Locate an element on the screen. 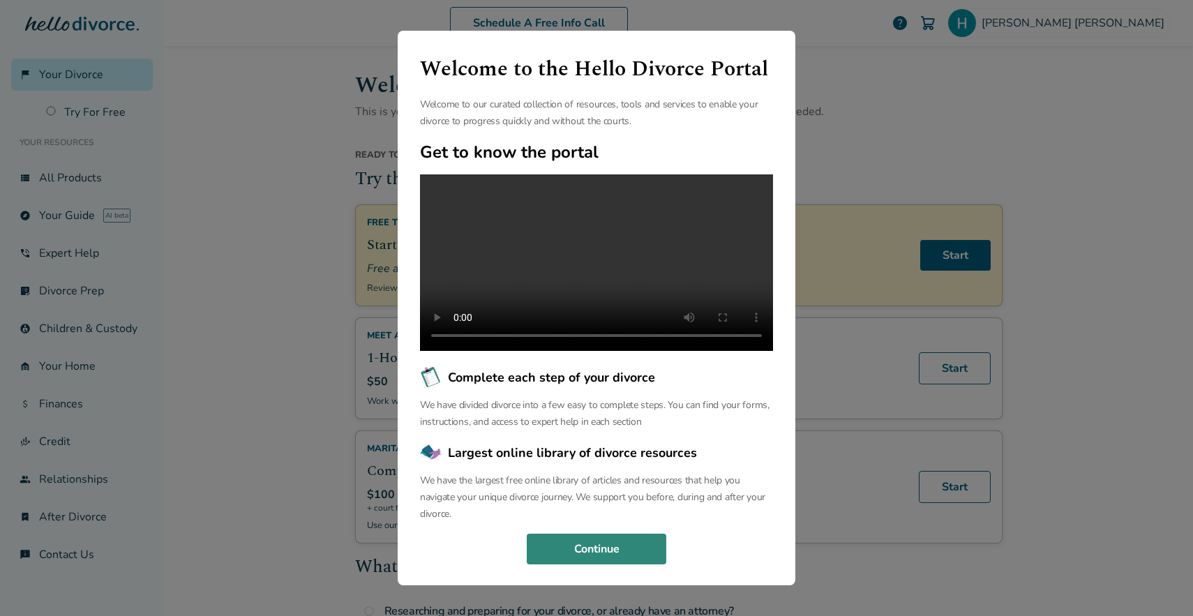 The image size is (1193, 616). span: Largest online library of divorce resources is located at coordinates (572, 453).